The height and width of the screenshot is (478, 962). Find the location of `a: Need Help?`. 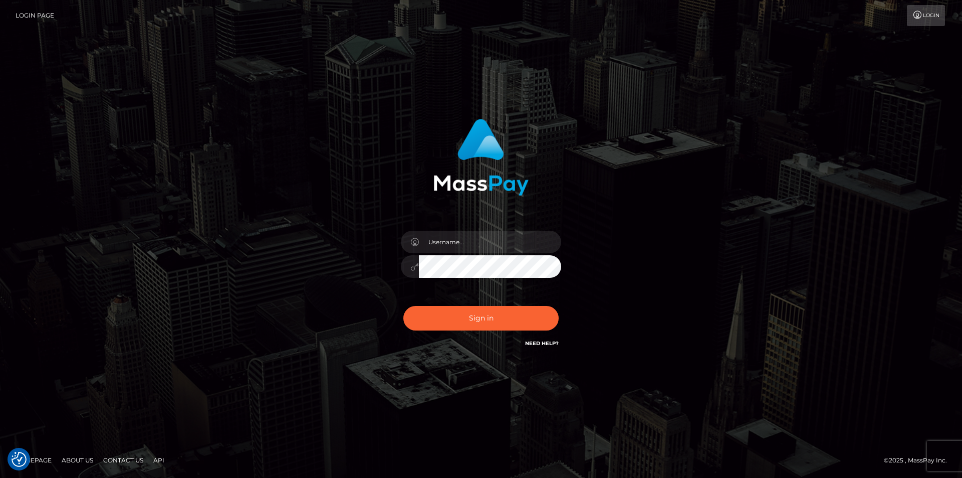

a: Need Help? is located at coordinates (542, 343).